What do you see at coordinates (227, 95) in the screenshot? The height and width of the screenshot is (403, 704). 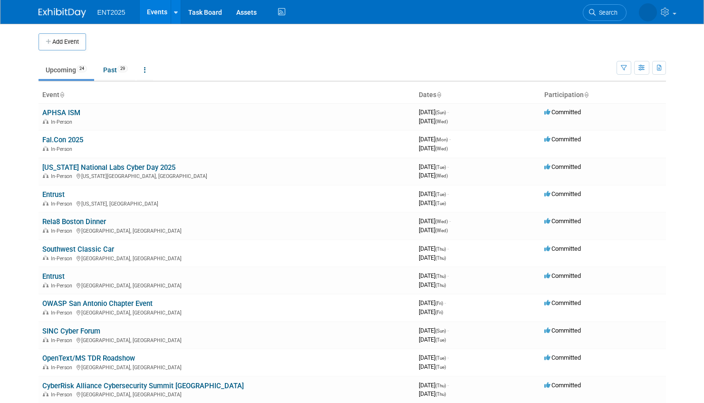 I see `th: Event` at bounding box center [227, 95].